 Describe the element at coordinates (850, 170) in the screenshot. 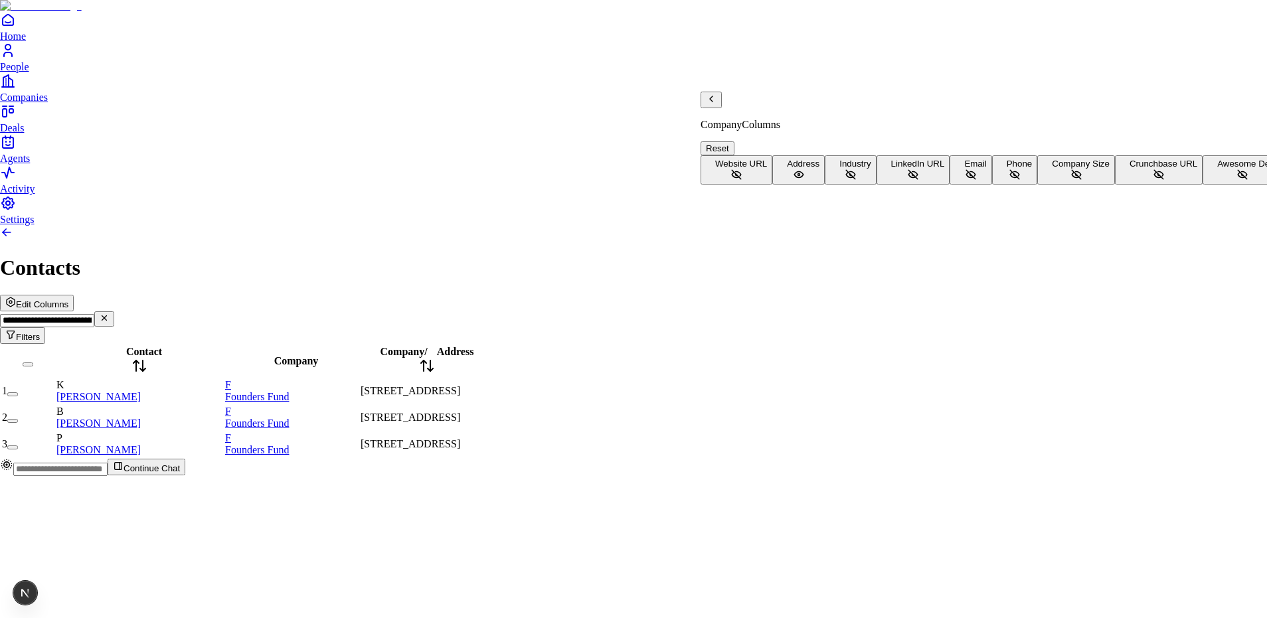

I see `button: Industry` at that location.